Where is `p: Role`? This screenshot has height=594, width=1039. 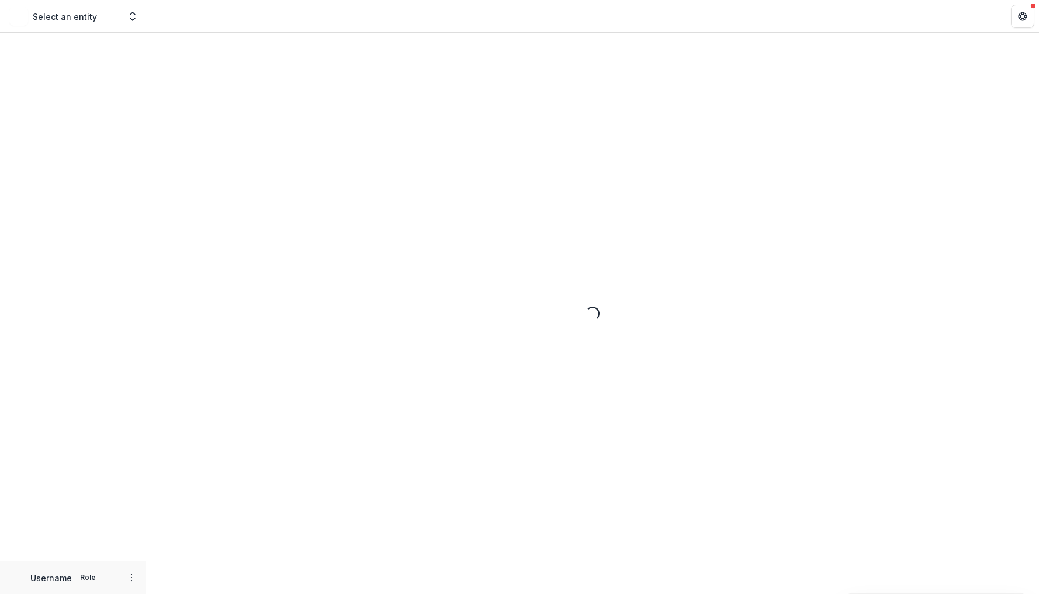 p: Role is located at coordinates (88, 578).